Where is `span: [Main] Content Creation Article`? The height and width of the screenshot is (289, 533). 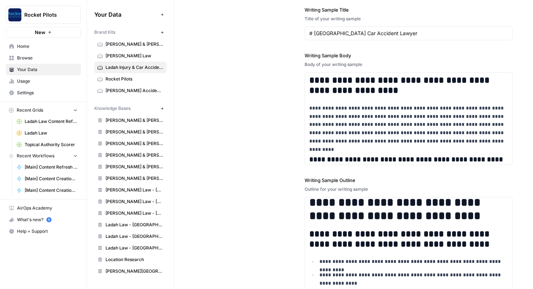
span: [Main] Content Creation Article is located at coordinates (51, 190).